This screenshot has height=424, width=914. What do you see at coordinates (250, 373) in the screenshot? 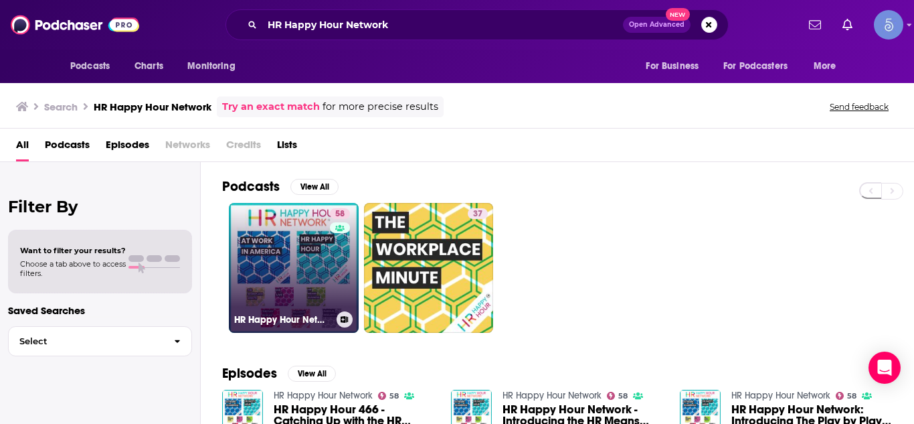
I see `h2: Episodes` at bounding box center [250, 373].